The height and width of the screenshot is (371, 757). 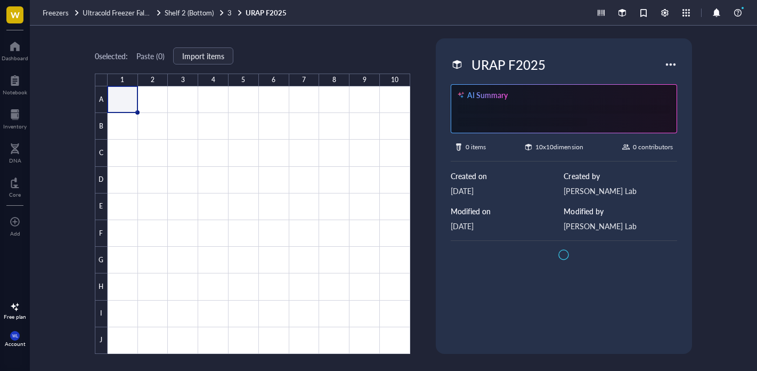 I want to click on div: 9, so click(x=364, y=80).